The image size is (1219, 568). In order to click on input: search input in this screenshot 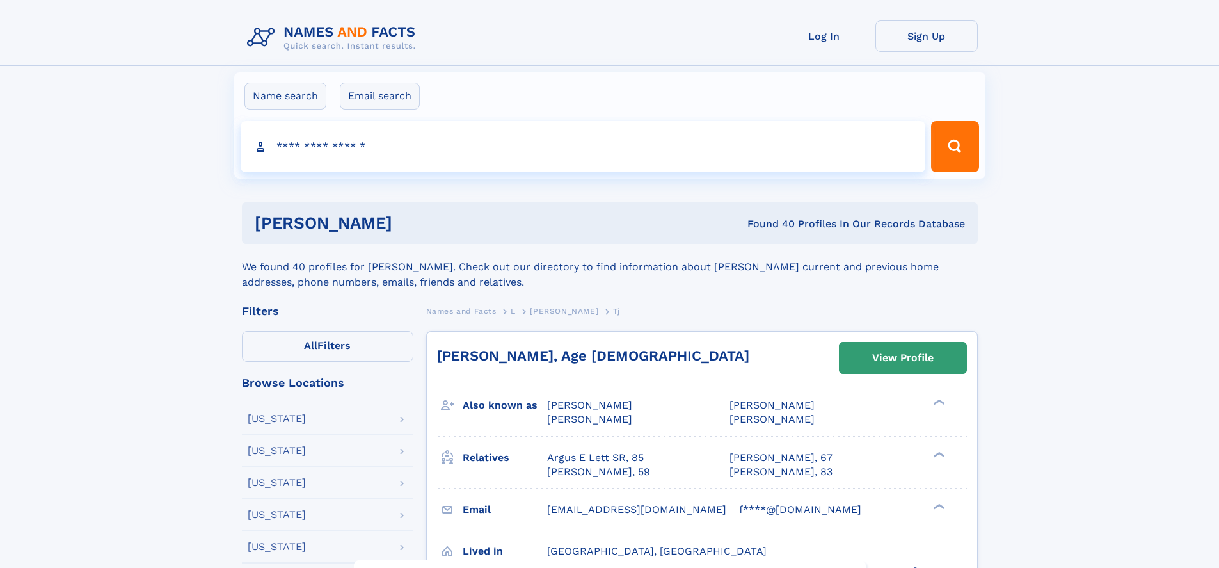, I will do `click(583, 147)`.